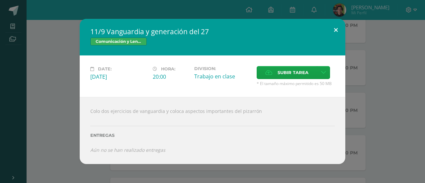 The width and height of the screenshot is (425, 183). I want to click on label: Entregas, so click(212, 135).